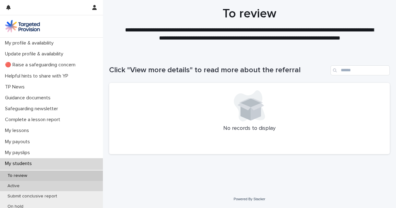 This screenshot has height=208, width=396. I want to click on p: Complete a lesson report, so click(34, 120).